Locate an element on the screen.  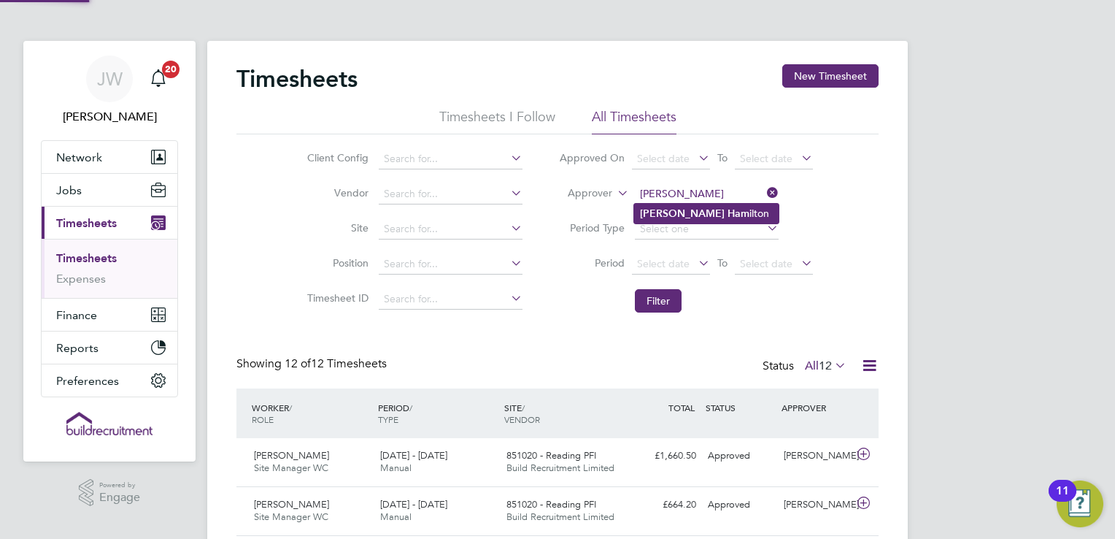
span: Network is located at coordinates (79, 157).